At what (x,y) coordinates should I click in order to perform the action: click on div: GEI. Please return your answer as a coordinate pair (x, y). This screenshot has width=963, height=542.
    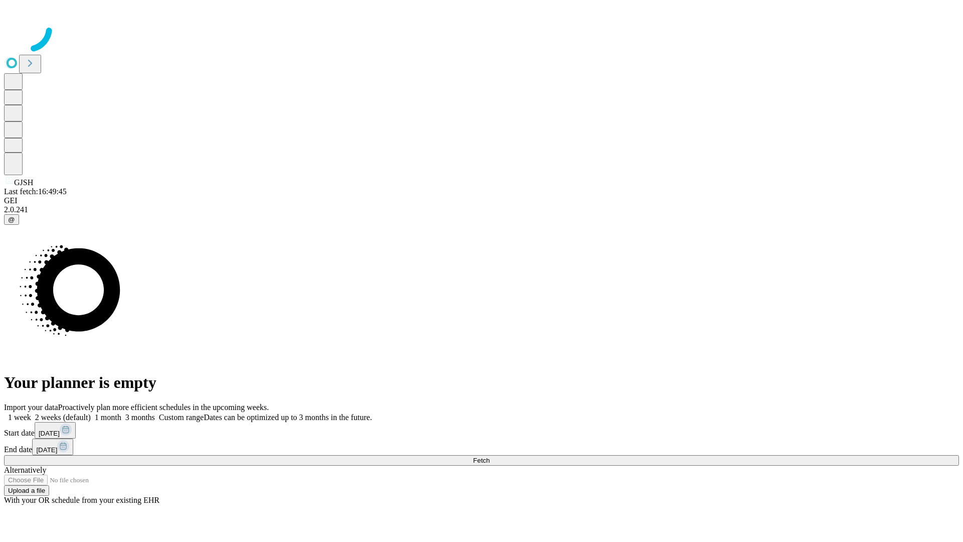
    Looking at the image, I should click on (482, 201).